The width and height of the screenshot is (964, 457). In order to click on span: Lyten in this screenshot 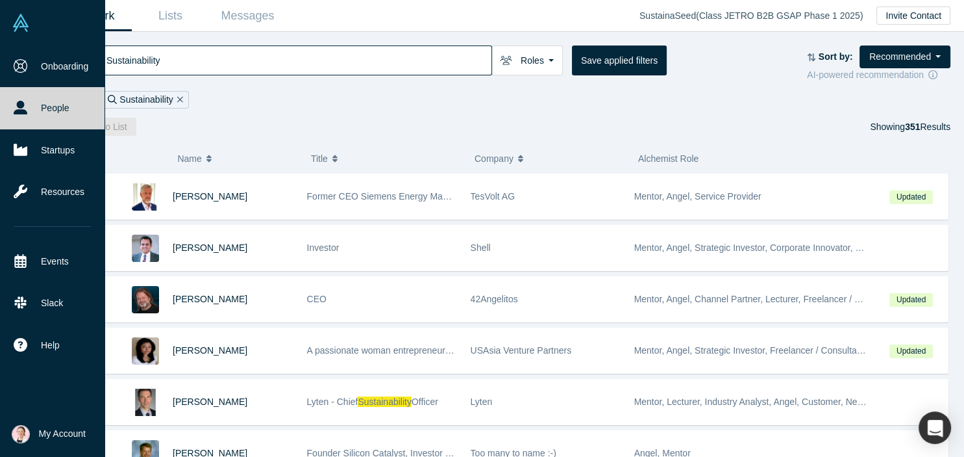, I will do `click(482, 401)`.